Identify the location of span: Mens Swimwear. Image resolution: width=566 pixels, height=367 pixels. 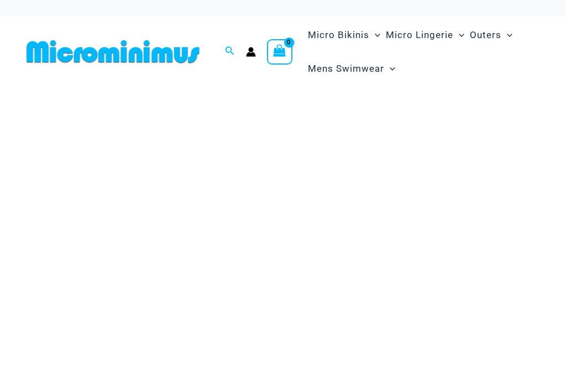
(346, 69).